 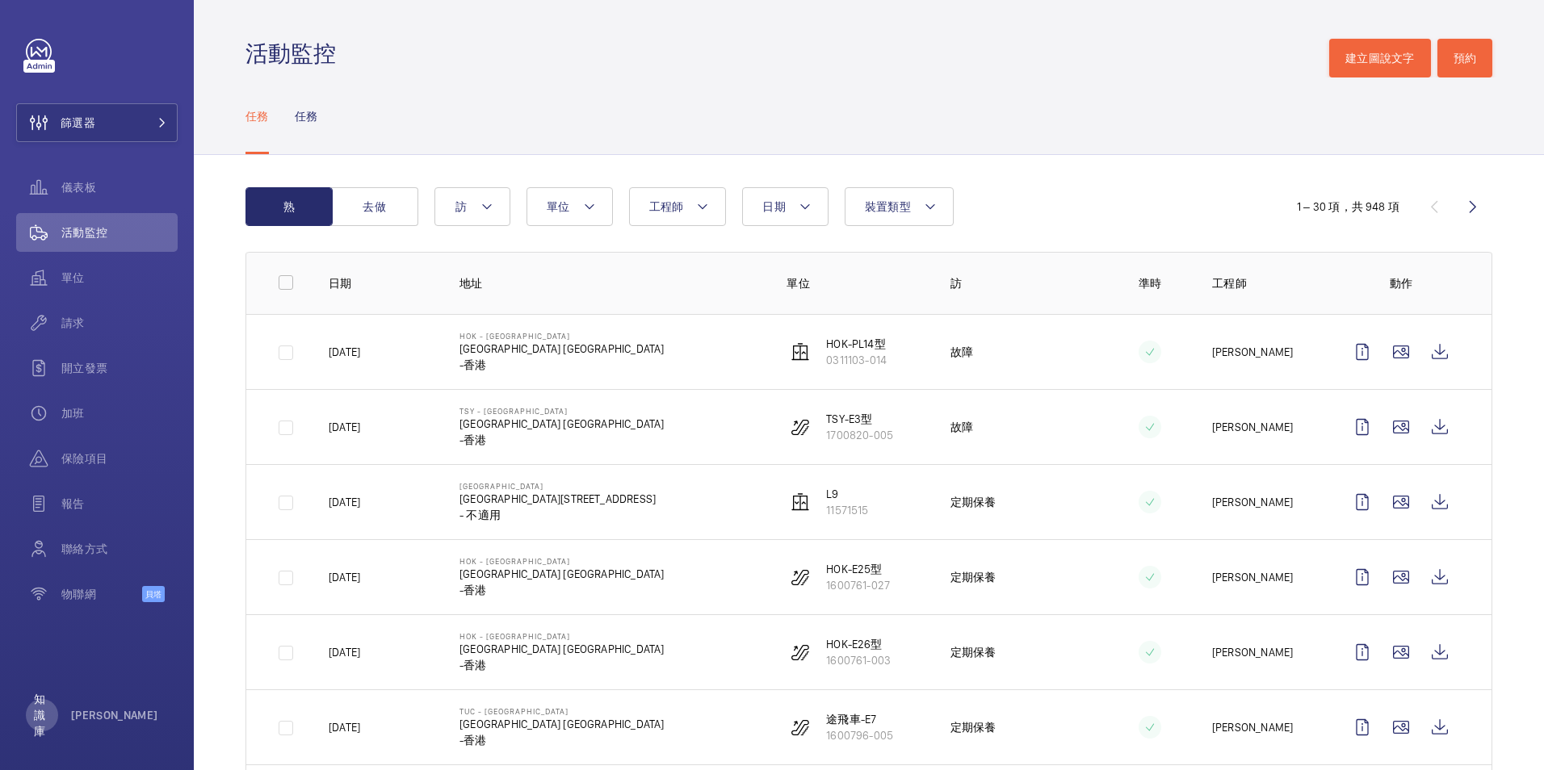 What do you see at coordinates (1019, 283) in the screenshot?
I see `p: 訪` at bounding box center [1019, 283].